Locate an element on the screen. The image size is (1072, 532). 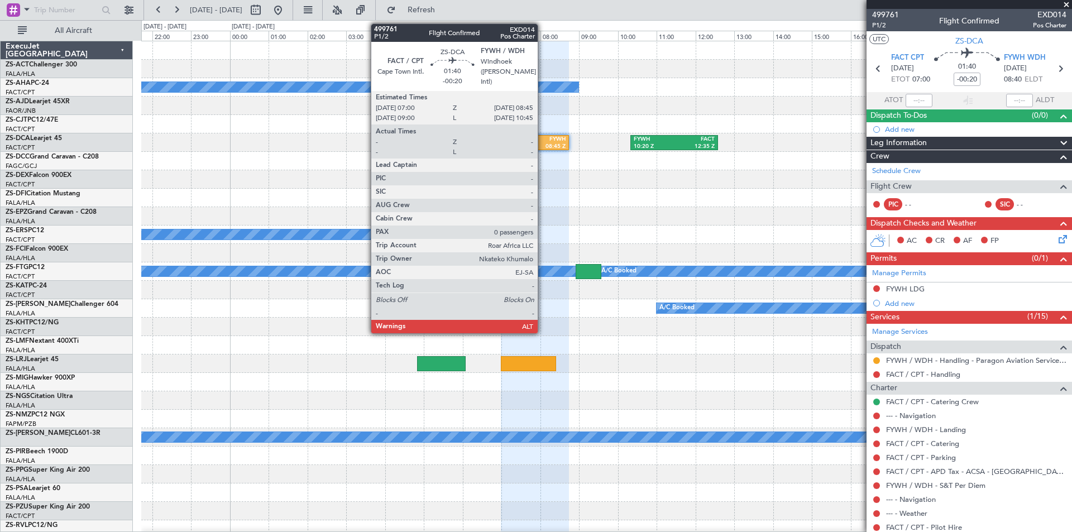
a: FACT / CPT - Pilot Hire is located at coordinates (924, 527).